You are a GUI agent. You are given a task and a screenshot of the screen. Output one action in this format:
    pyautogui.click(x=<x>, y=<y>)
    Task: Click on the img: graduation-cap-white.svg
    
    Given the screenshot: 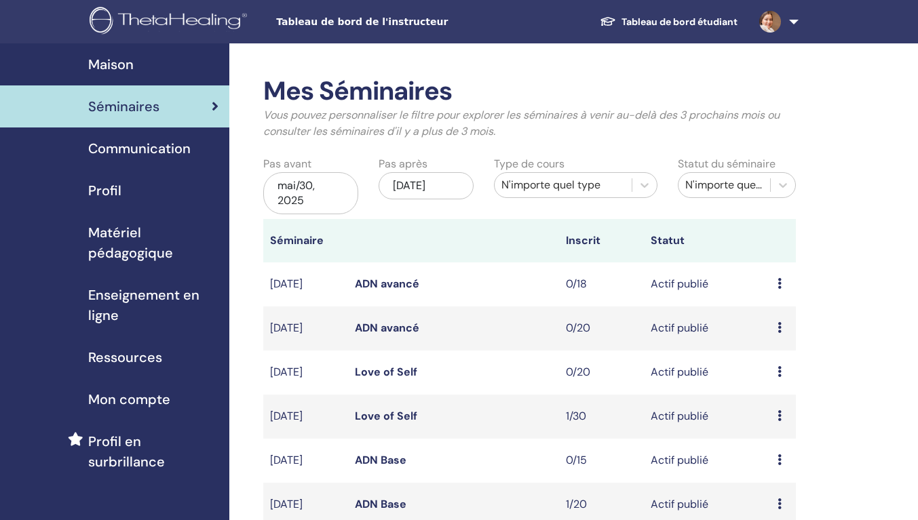 What is the action you would take?
    pyautogui.click(x=608, y=21)
    